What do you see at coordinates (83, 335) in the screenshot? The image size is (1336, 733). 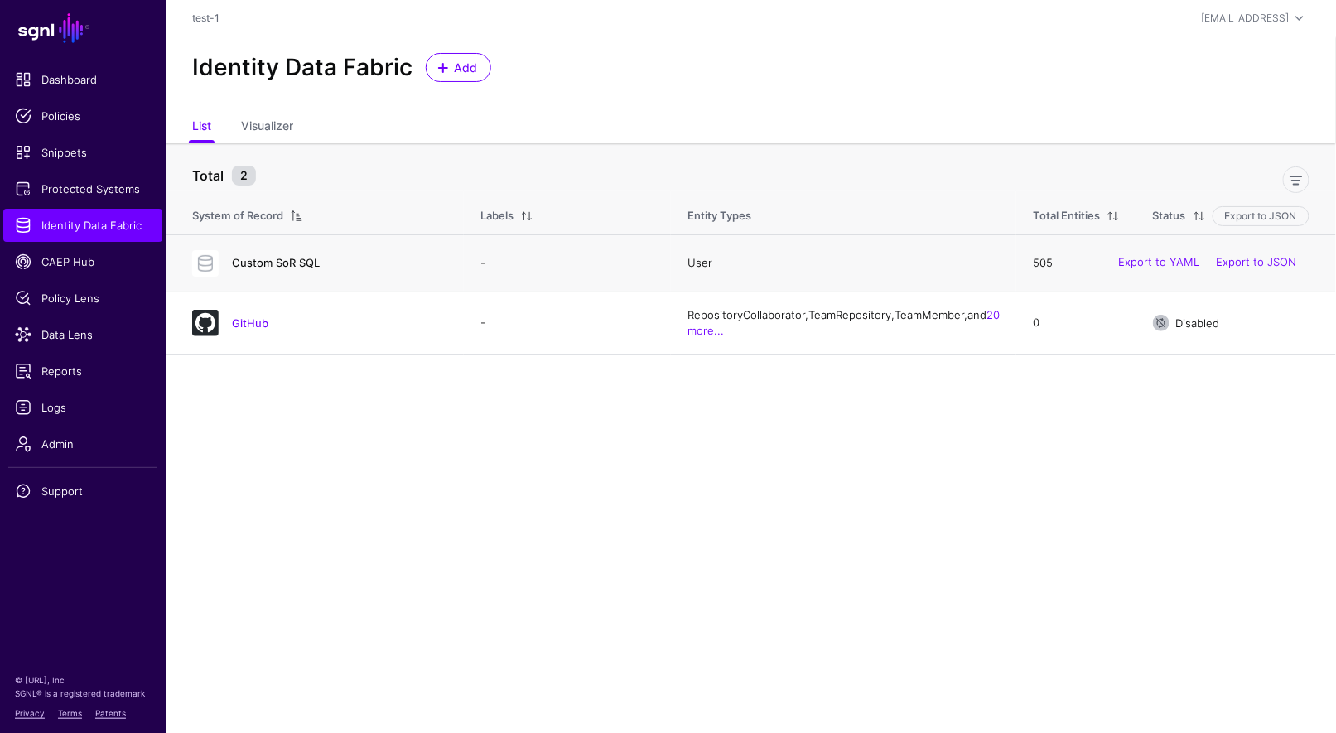 I see `a: Data Lens` at bounding box center [83, 335].